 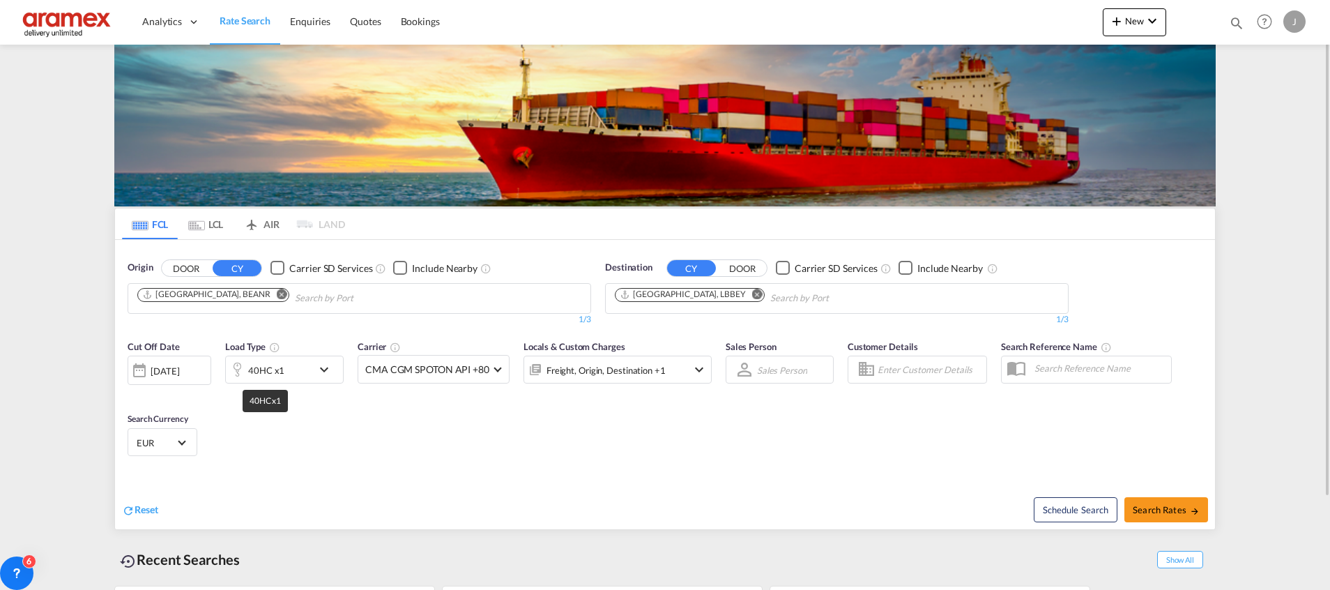 What do you see at coordinates (1166, 509) in the screenshot?
I see `span: Search Rates` at bounding box center [1166, 509].